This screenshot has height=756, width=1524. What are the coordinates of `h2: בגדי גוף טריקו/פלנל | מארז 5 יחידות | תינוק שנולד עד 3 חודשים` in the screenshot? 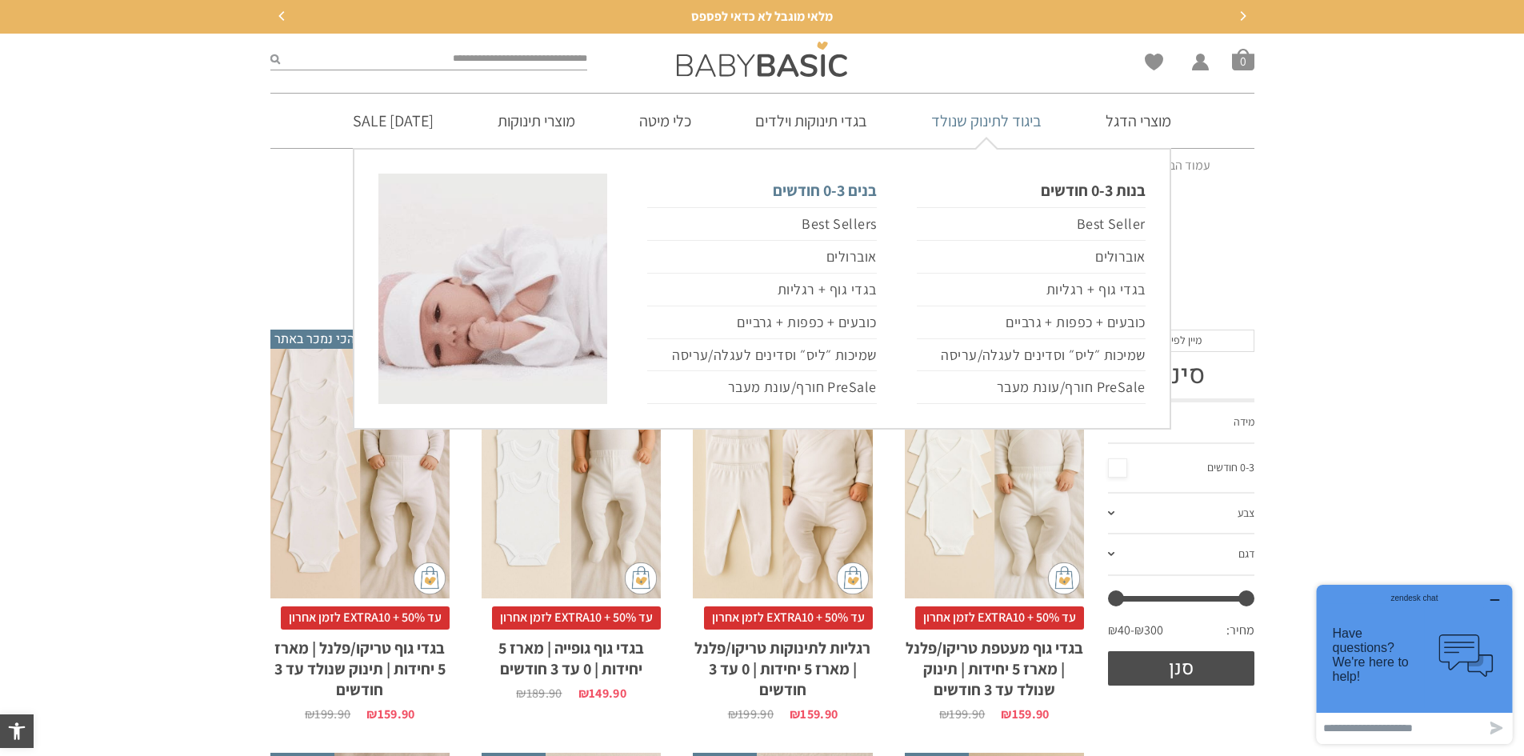 It's located at (360, 665).